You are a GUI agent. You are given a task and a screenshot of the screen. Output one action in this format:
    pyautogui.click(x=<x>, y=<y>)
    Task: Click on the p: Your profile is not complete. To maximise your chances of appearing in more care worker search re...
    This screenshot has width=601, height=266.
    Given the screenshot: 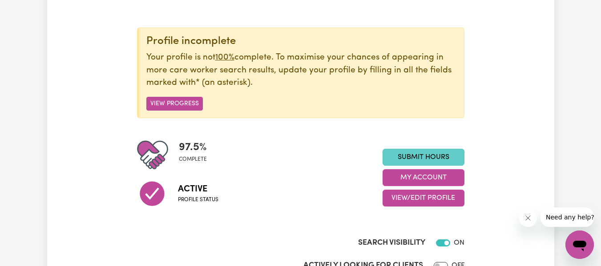 What is the action you would take?
    pyautogui.click(x=302, y=71)
    